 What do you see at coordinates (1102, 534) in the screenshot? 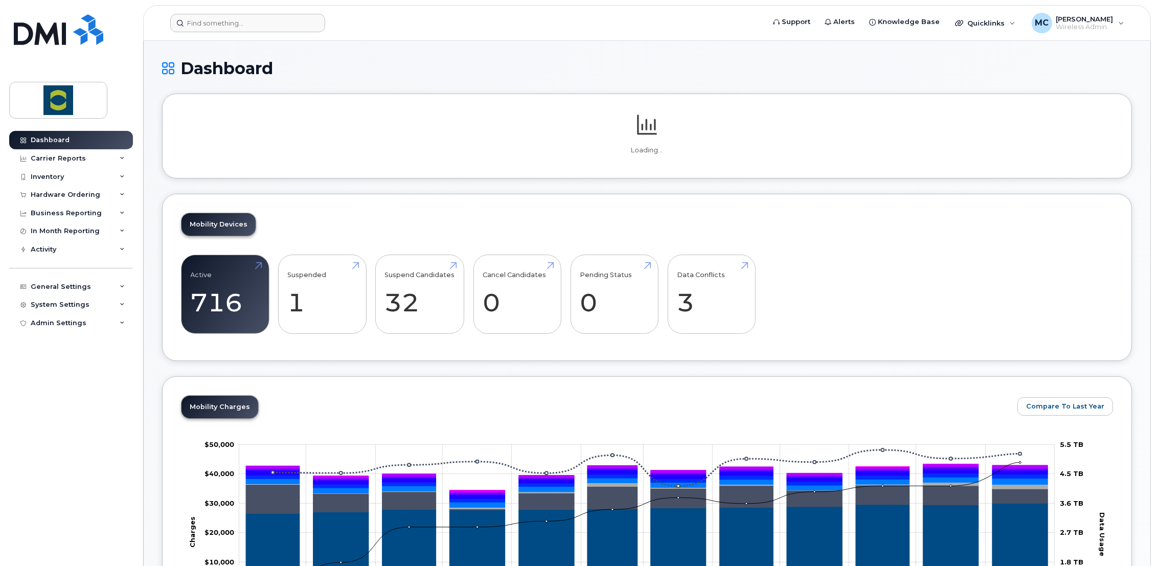
I see `tspan: Data Usage` at bounding box center [1102, 534].